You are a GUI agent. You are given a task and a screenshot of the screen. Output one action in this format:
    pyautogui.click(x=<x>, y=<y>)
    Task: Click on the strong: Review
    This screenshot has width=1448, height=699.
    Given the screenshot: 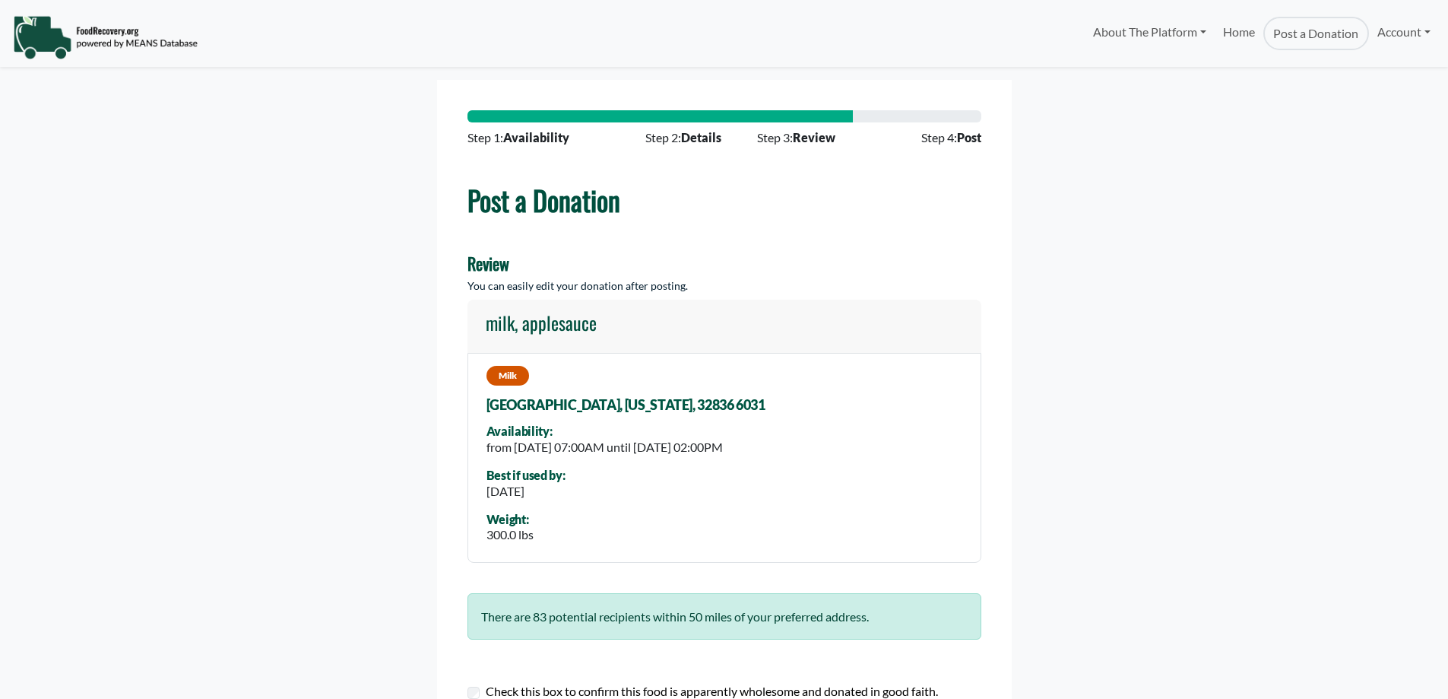 What is the action you would take?
    pyautogui.click(x=814, y=137)
    